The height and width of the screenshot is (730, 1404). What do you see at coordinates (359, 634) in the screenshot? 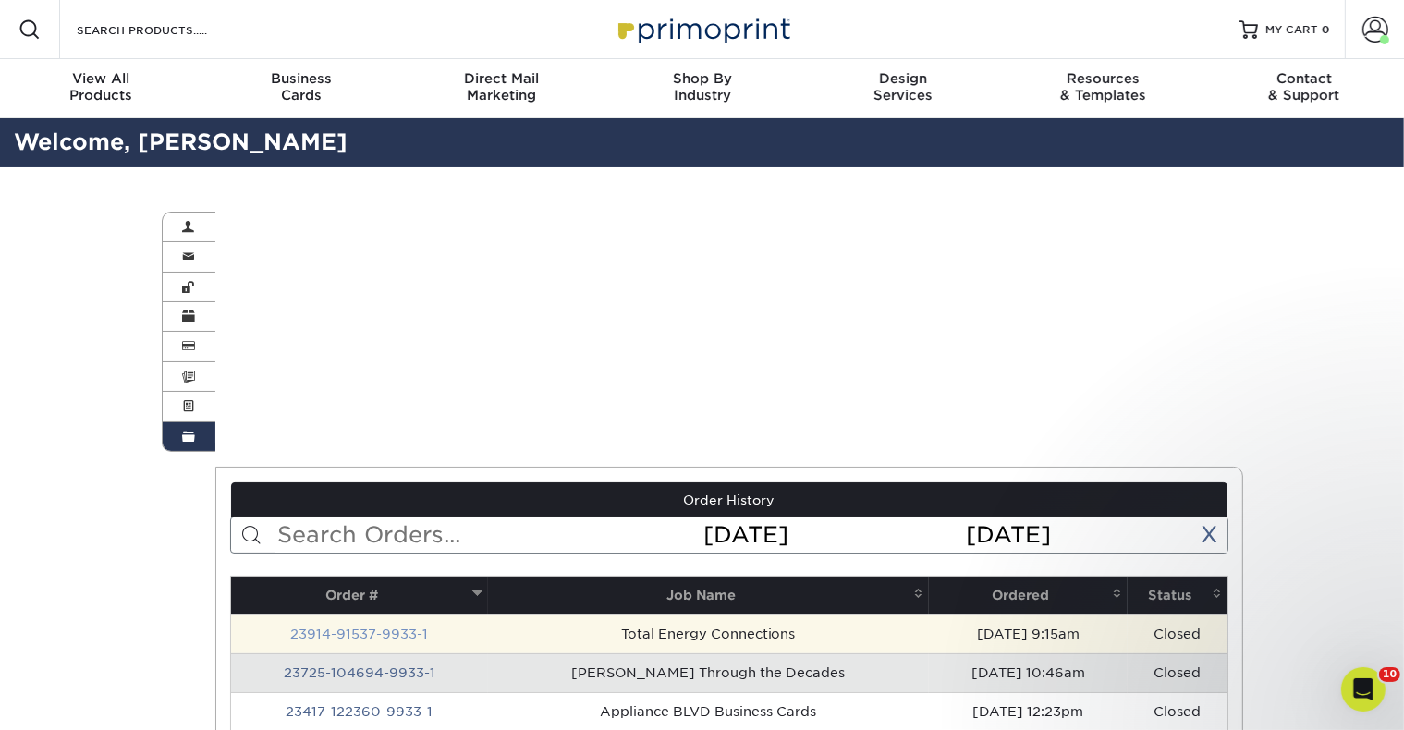
I see `a: 23914-91537-9933-1` at bounding box center [359, 634].